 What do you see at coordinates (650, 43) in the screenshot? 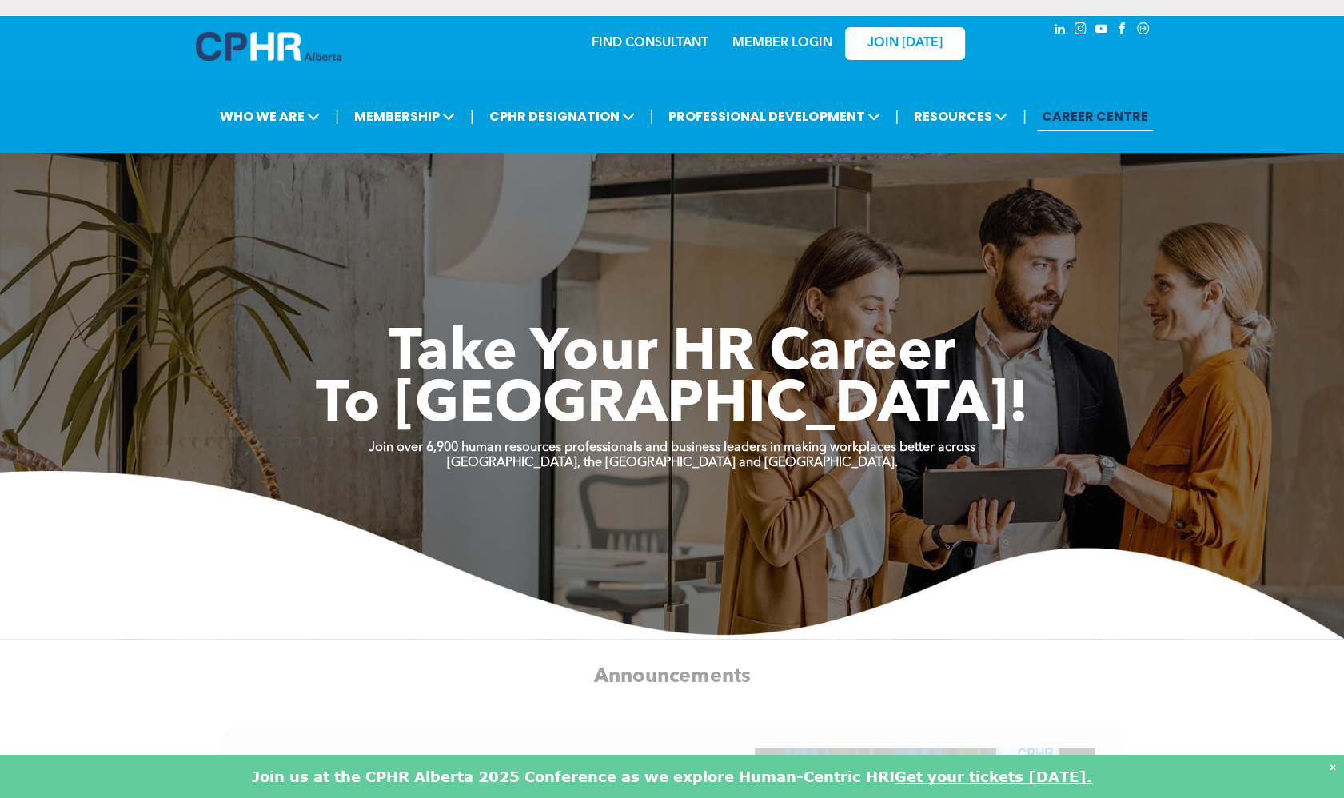
I see `a: FIND CONSULTANT` at bounding box center [650, 43].